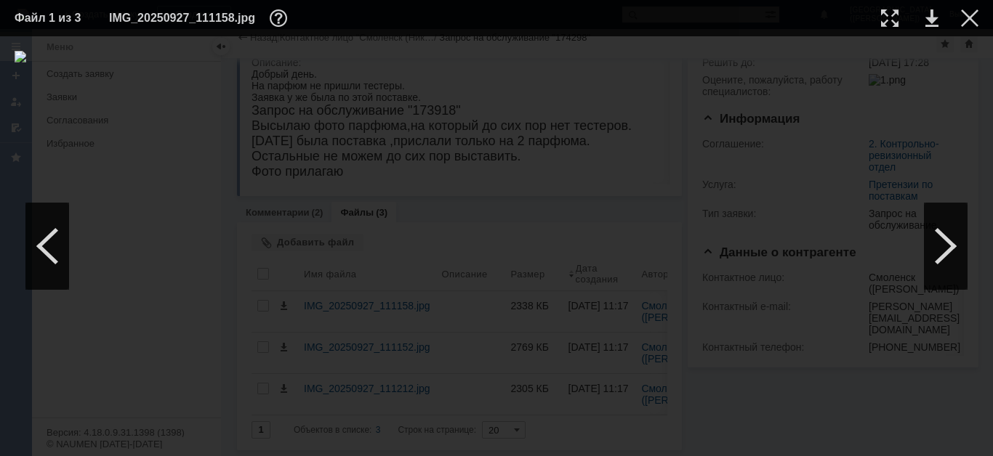  What do you see at coordinates (496, 246) in the screenshot?
I see `img: download` at bounding box center [496, 246].